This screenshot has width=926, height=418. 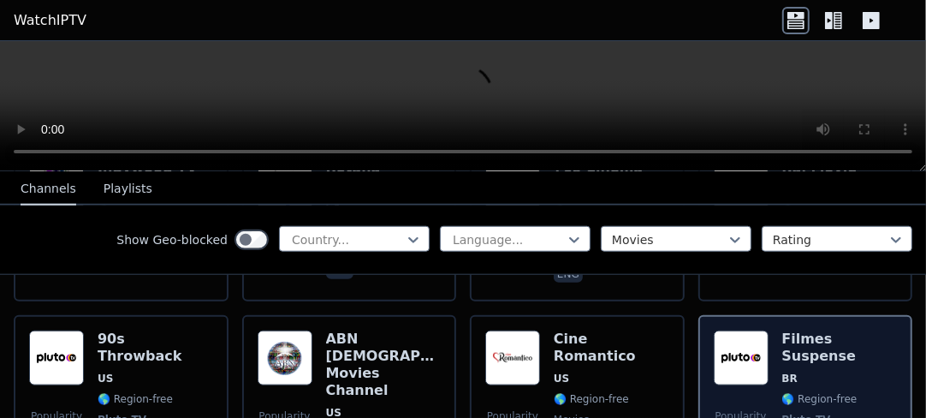 I want to click on span: BR, so click(x=790, y=378).